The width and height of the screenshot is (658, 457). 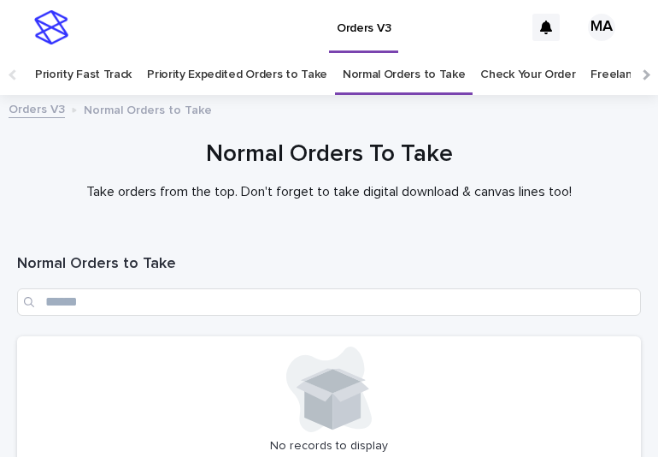 What do you see at coordinates (83, 74) in the screenshot?
I see `a: Priority Fast Track` at bounding box center [83, 74].